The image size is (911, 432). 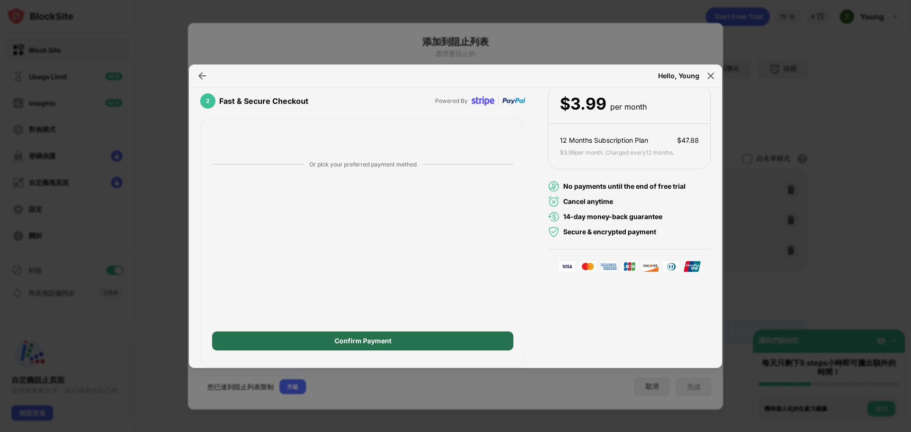 I want to click on div: Fast & Secure Checkout, so click(x=264, y=101).